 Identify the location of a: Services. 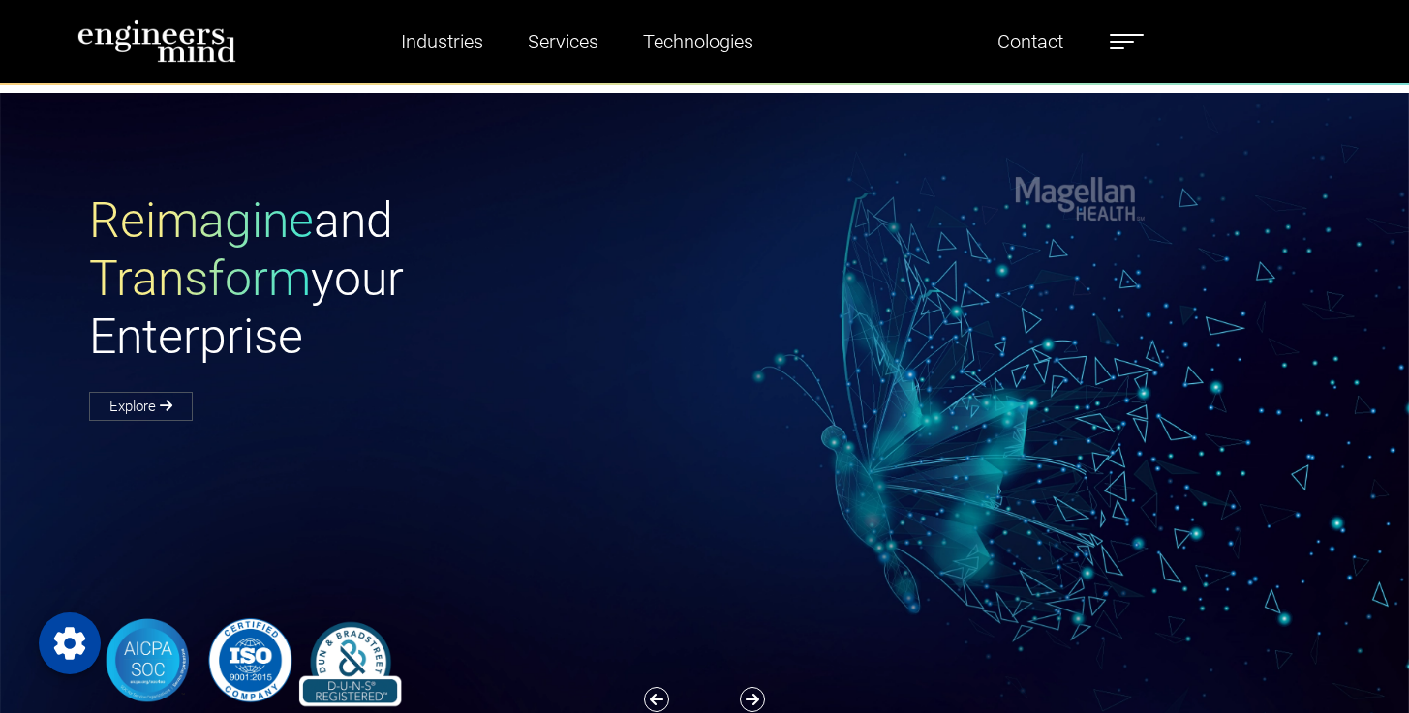
(562, 42).